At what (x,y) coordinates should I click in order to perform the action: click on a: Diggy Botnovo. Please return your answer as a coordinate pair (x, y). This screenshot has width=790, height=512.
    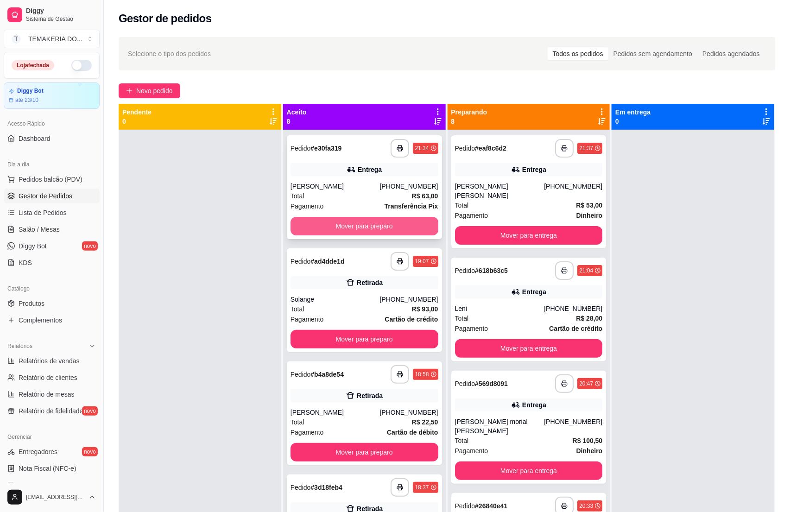
    Looking at the image, I should click on (51, 246).